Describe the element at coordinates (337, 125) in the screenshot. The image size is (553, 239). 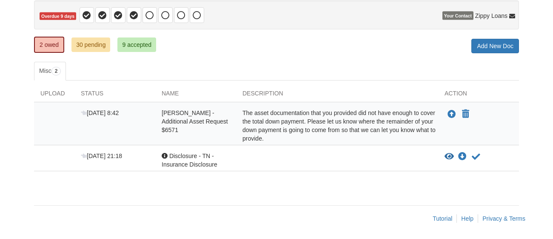
I see `div: The asset documentation that you provided did not have enough to cover the total down payment. Pl...` at that location.